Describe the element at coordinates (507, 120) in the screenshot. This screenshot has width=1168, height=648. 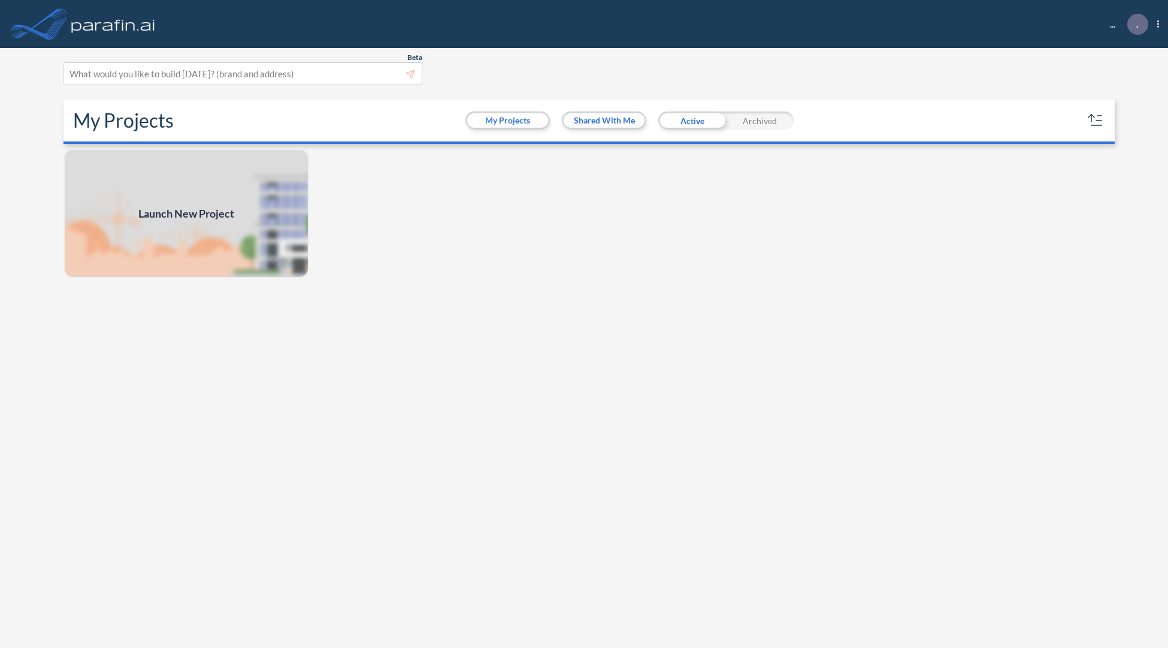
I see `button: My Projects` at that location.